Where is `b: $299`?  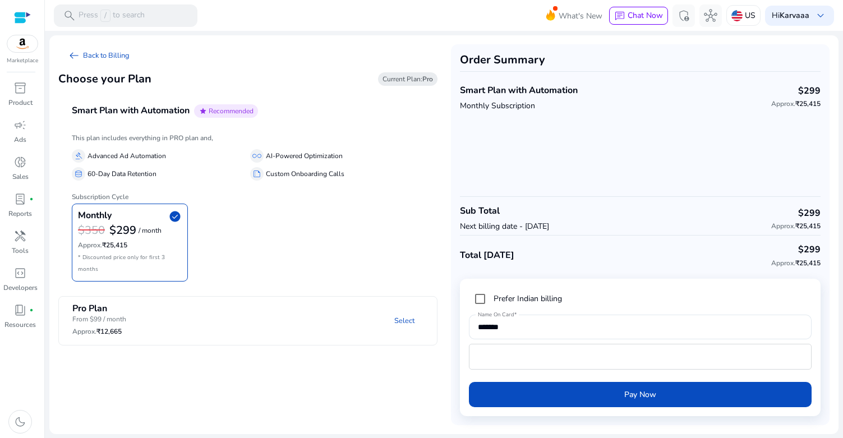 b: $299 is located at coordinates (123, 230).